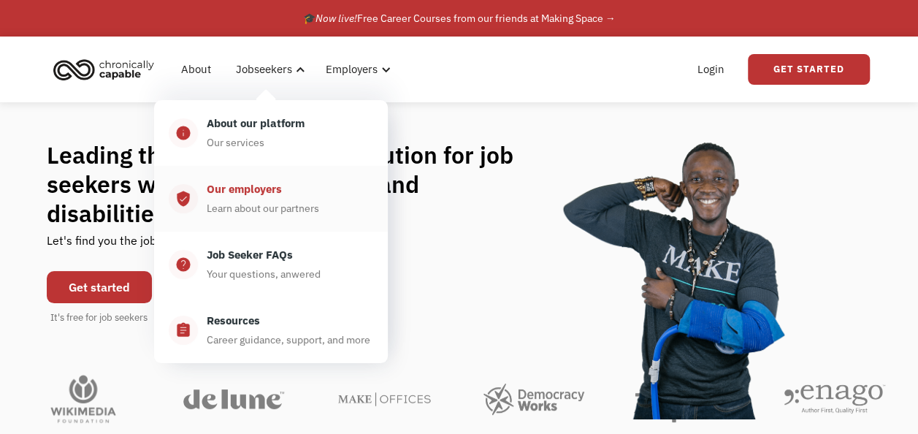 The width and height of the screenshot is (918, 434). I want to click on div: Our employers, so click(244, 189).